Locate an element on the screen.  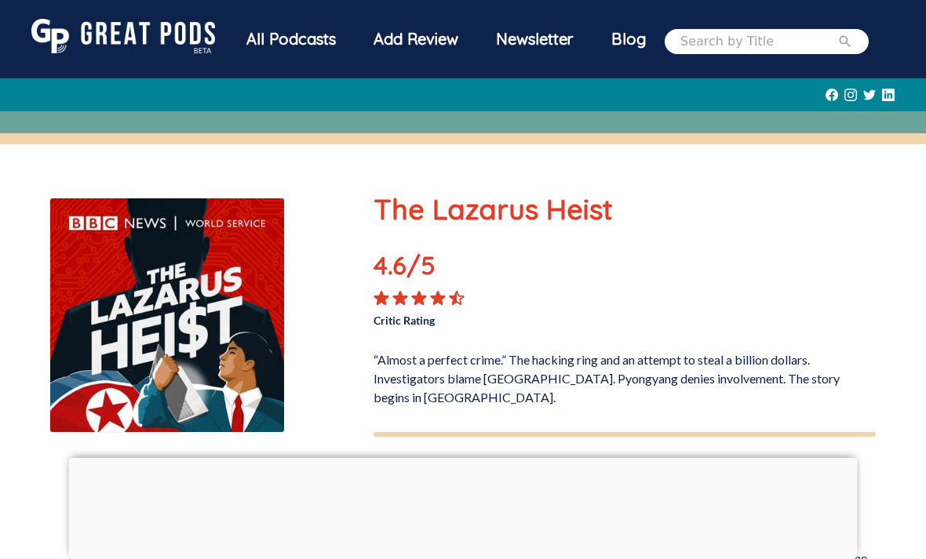
div: Blog is located at coordinates (628, 39).